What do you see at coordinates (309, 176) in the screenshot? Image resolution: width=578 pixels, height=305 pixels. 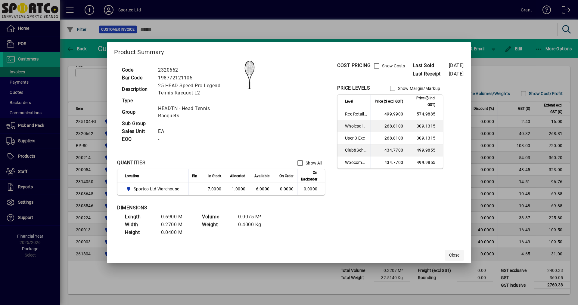 I see `span: On Backorder` at bounding box center [309, 176].